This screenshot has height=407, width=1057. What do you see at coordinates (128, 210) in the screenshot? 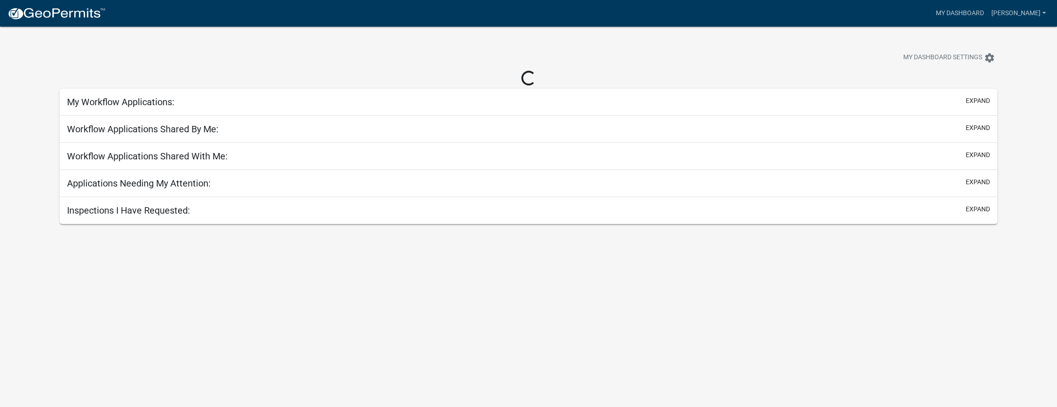
I see `h5: Inspections I Have Requested:` at bounding box center [128, 210].